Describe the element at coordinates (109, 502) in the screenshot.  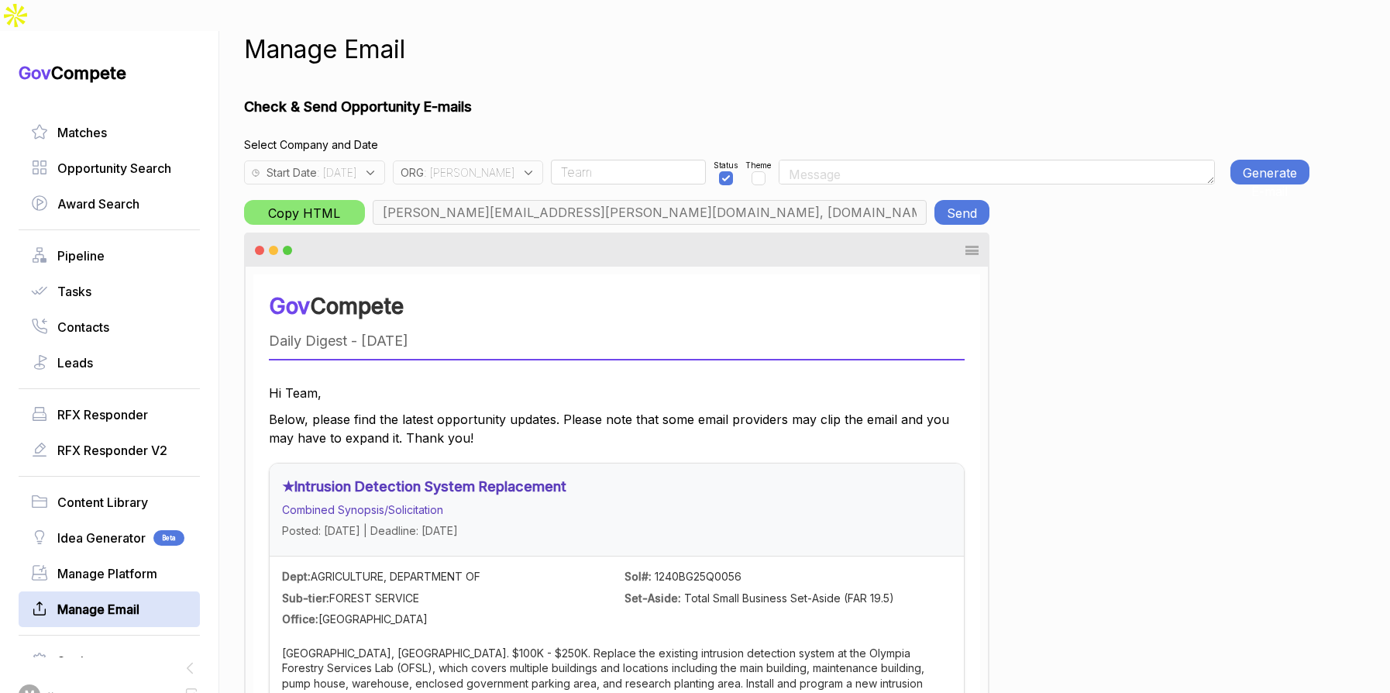
I see `a: Content Library` at that location.